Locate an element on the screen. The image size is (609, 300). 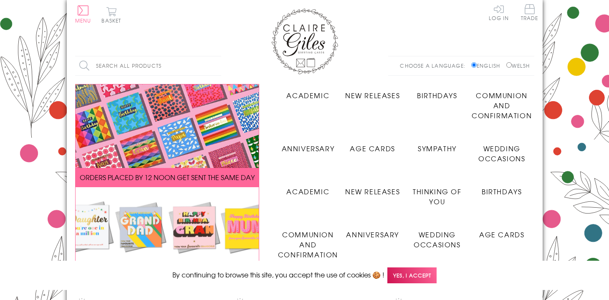
span: ORDERS PLACED BY 12 NOON GET SENT THE SAME DAY is located at coordinates (167, 177).